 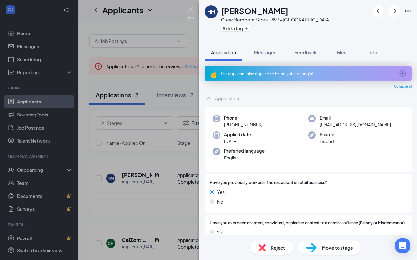 What do you see at coordinates (209, 98) in the screenshot?
I see `svg: ChevronUp` at bounding box center [209, 98].